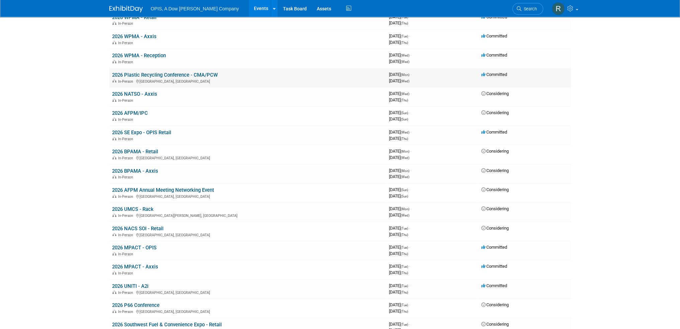  What do you see at coordinates (559, 9) in the screenshot?
I see `img: Renee Ortner` at bounding box center [559, 9].